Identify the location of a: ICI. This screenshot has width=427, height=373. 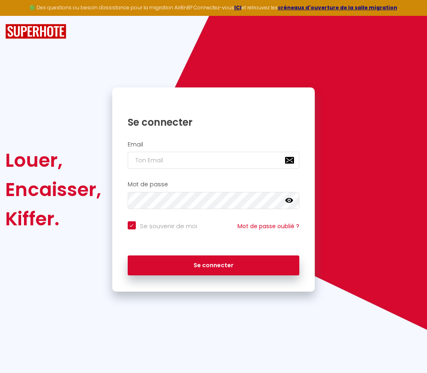
(238, 7).